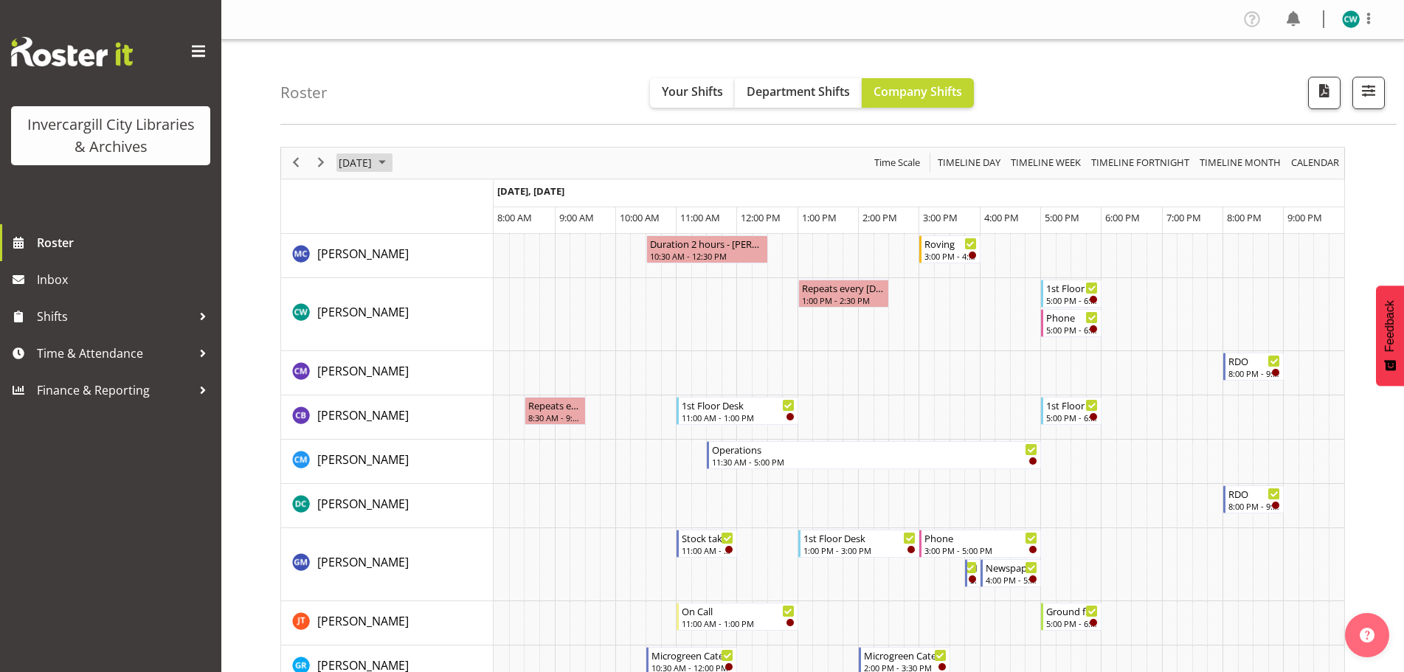 This screenshot has height=672, width=1404. I want to click on h4: Roster, so click(304, 92).